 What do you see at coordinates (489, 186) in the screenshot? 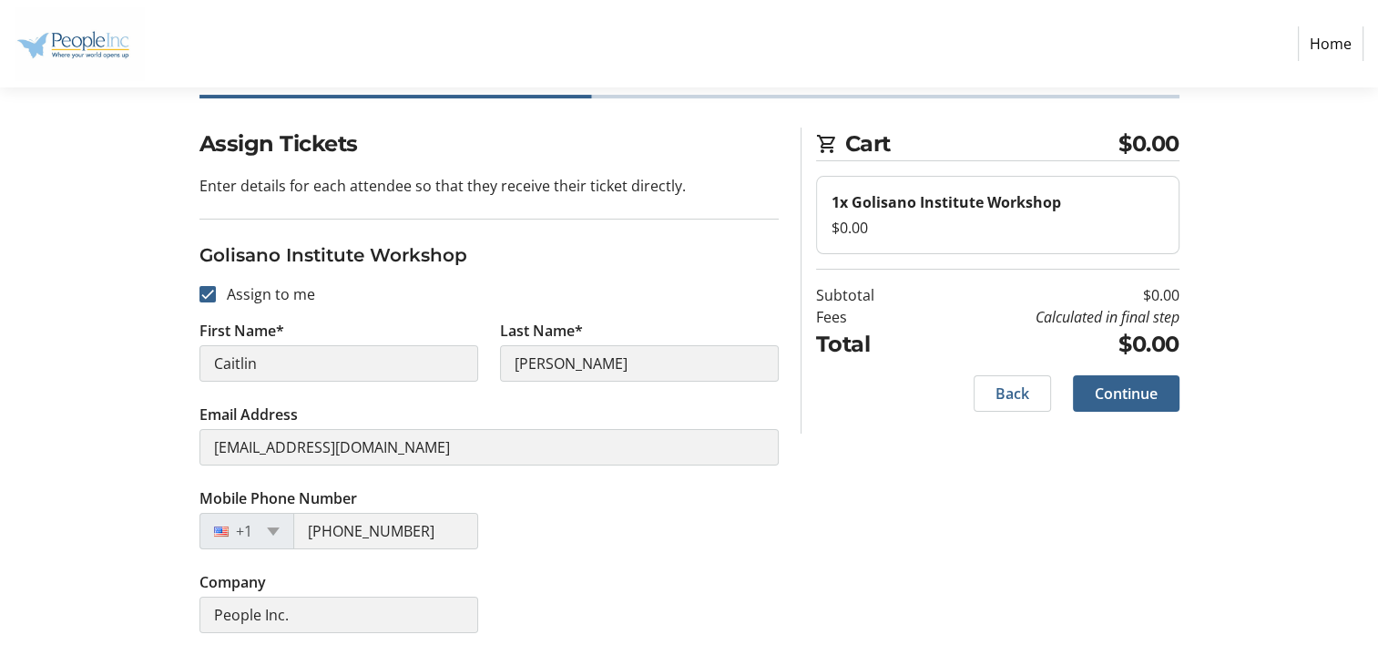
I see `p: Enter details for each attendee so that they receive their ticket directly.` at bounding box center [489, 186].